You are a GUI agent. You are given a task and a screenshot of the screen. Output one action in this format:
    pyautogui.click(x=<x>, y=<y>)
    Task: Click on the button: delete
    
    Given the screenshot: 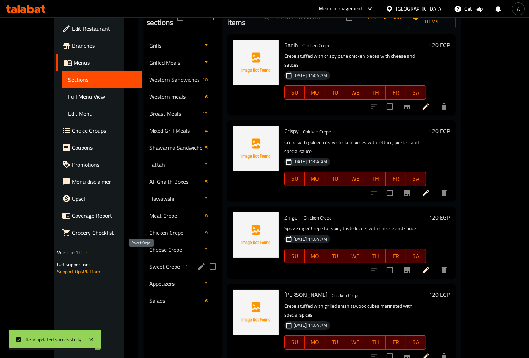 What is the action you would take?
    pyautogui.click(x=444, y=193)
    